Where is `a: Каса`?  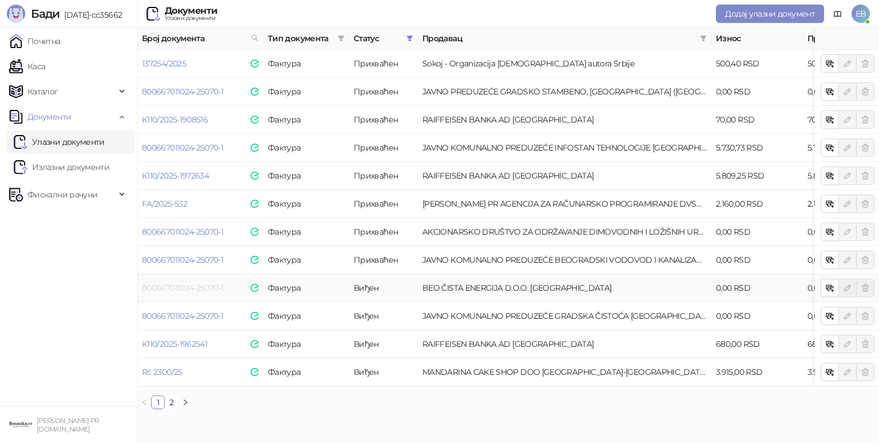
a: Каса is located at coordinates (27, 66).